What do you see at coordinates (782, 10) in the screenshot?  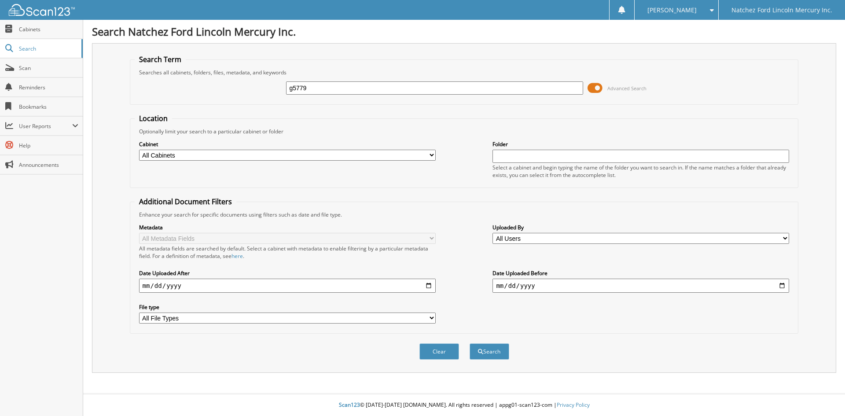 I see `span: Natchez Ford Lincoln Mercury Inc.` at bounding box center [782, 10].